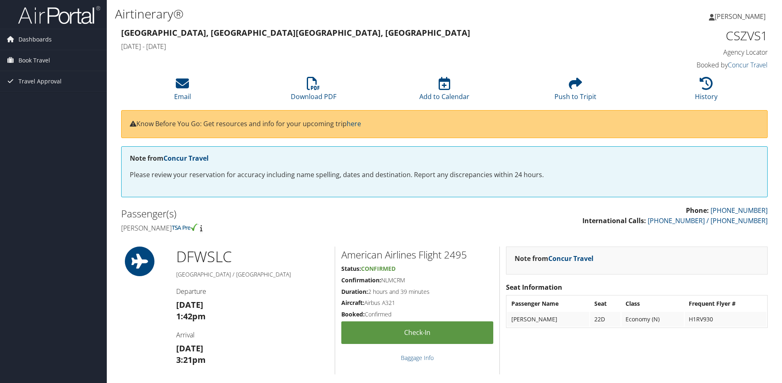 Image resolution: width=782 pixels, height=383 pixels. What do you see at coordinates (182, 91) in the screenshot?
I see `a: Email` at bounding box center [182, 91].